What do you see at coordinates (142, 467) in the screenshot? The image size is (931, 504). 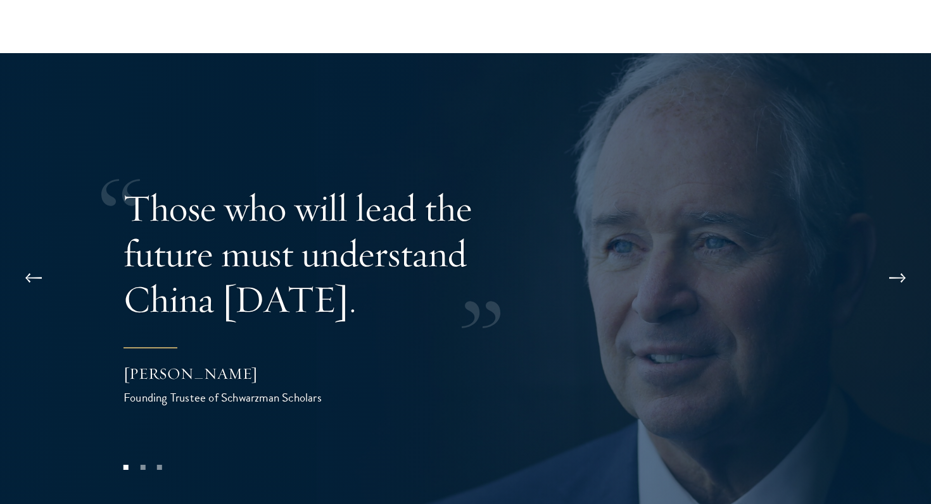 I see `button: 2 of 3` at bounding box center [142, 467].